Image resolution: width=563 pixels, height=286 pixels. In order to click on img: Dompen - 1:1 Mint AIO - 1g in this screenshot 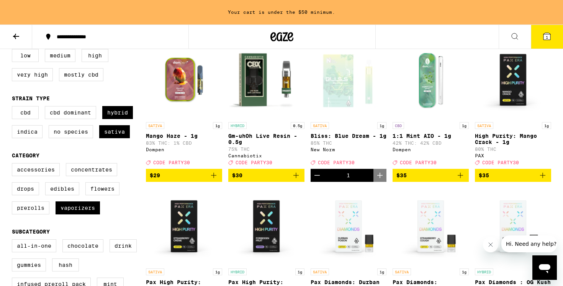, I will do `click(430, 80)`.